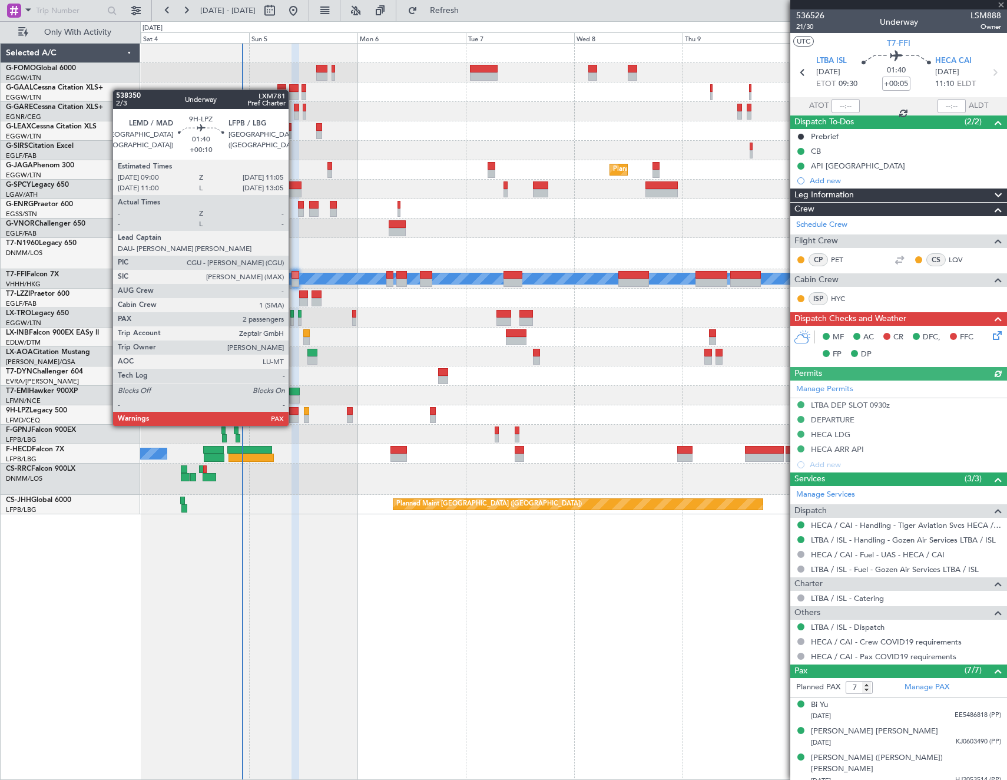 The width and height of the screenshot is (1007, 780). What do you see at coordinates (38, 294) in the screenshot?
I see `a: T7-LZZIPraetor 600` at bounding box center [38, 294].